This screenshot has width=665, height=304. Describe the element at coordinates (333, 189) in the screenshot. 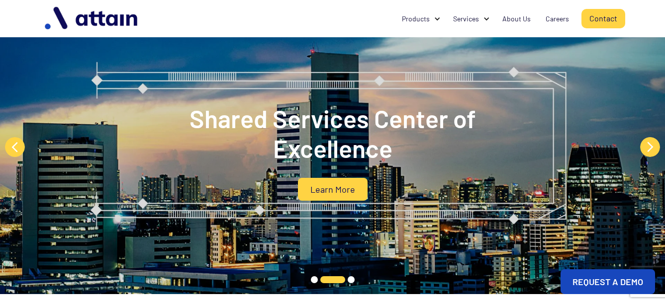

I see `a: Learn More` at that location.